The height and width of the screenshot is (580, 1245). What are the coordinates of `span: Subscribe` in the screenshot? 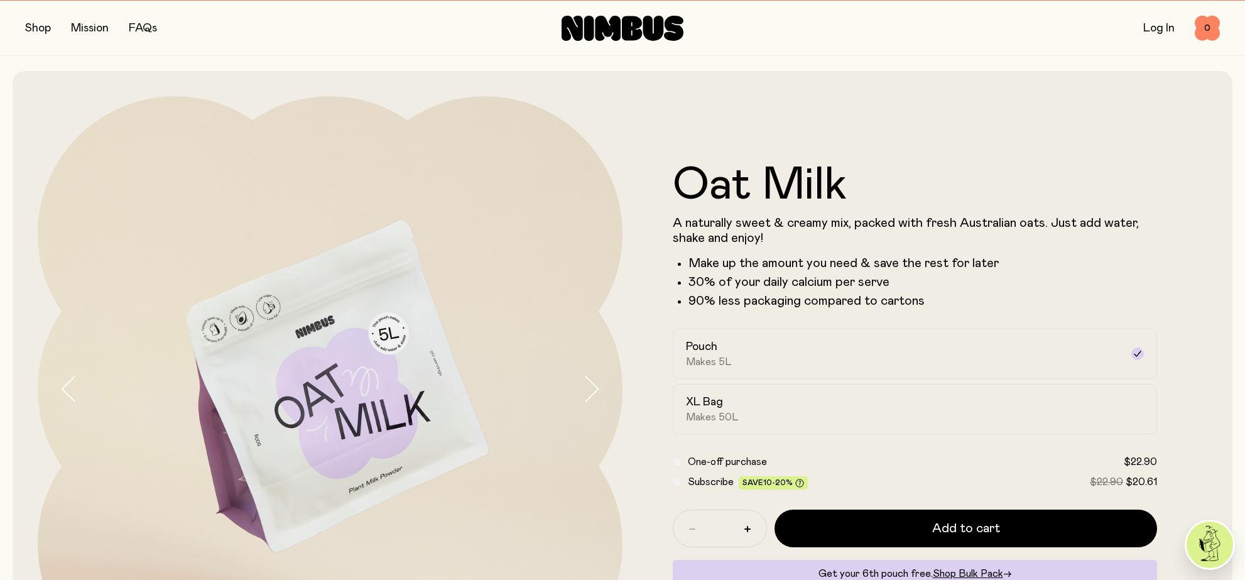 It's located at (710, 482).